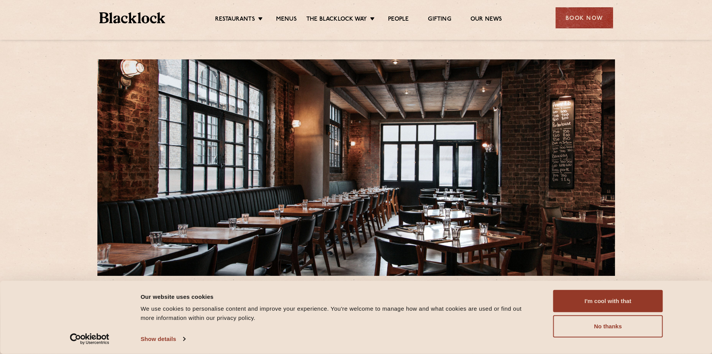 This screenshot has height=354, width=712. Describe the element at coordinates (338, 314) in the screenshot. I see `div: We use cookies to personalise content and improve your experience. You're welcome to manage how a...` at that location.